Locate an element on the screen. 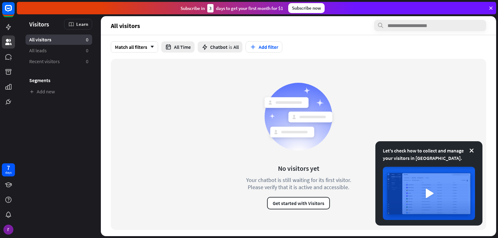 This screenshot has height=238, width=498. button: All Time is located at coordinates (178, 47).